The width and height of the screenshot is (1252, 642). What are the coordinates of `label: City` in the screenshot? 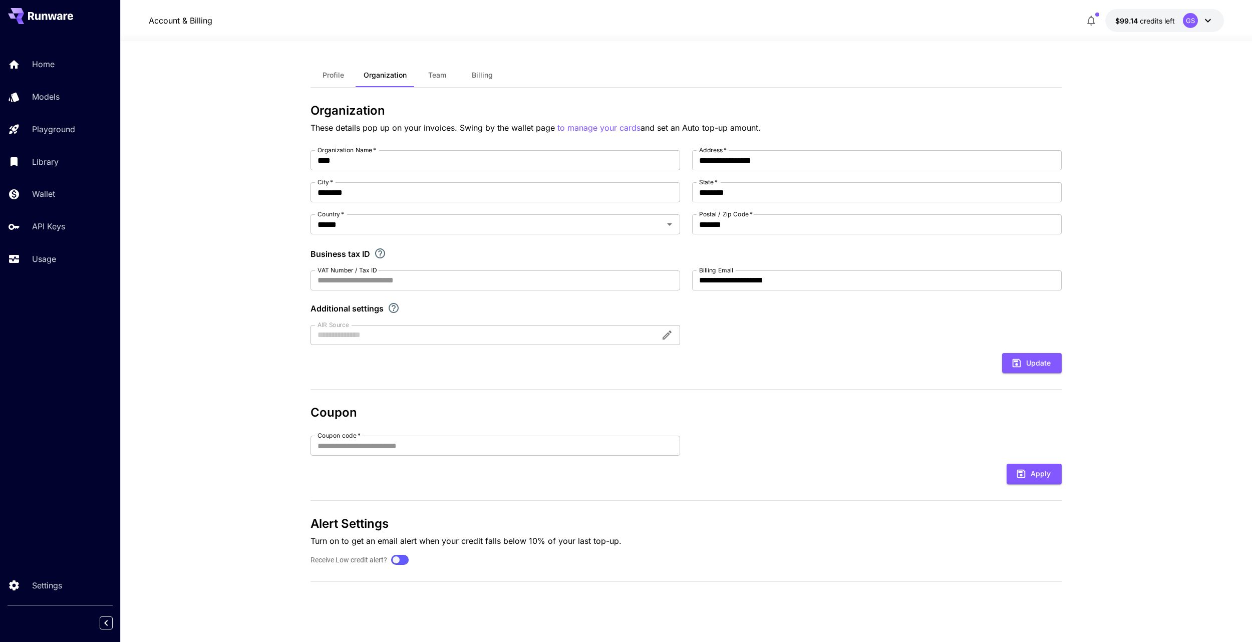 It's located at (325, 182).